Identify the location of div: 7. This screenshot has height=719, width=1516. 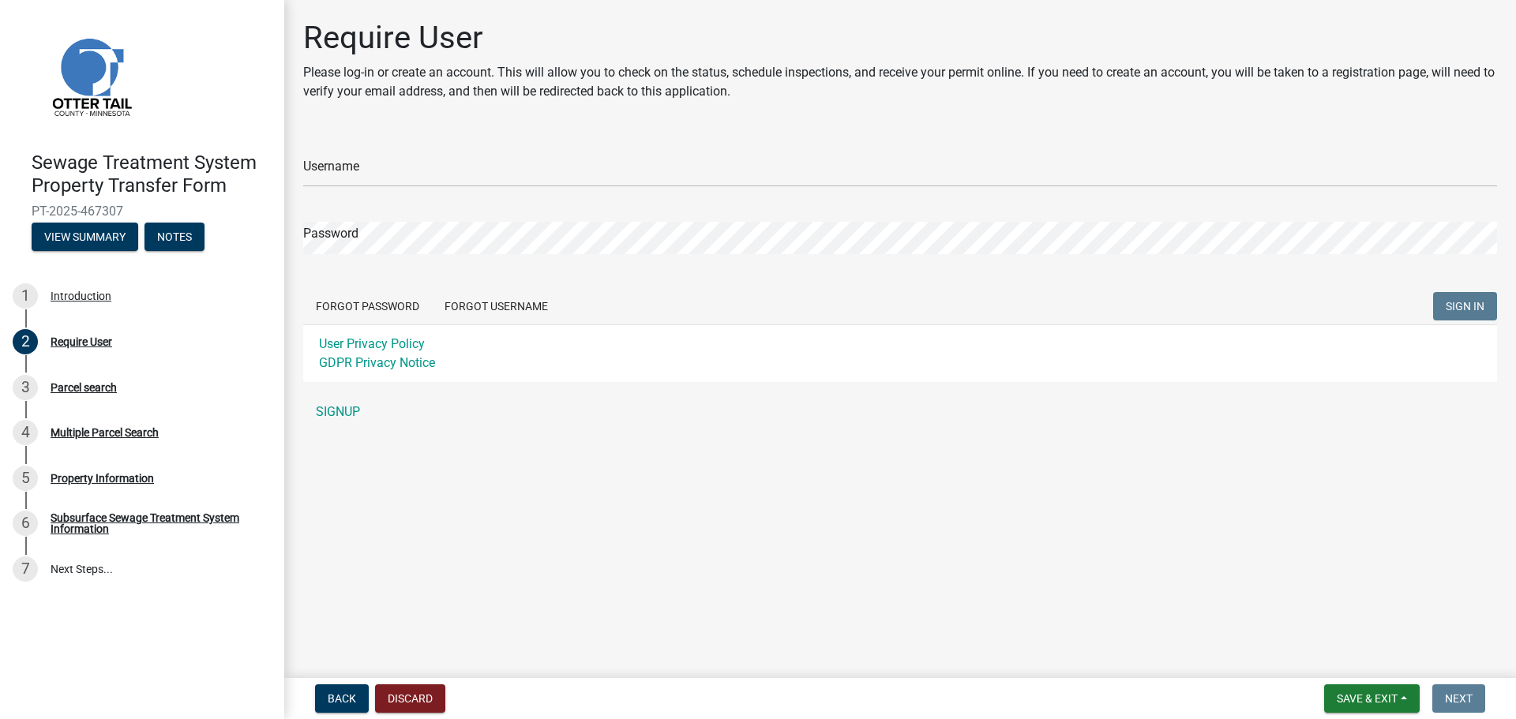
(25, 569).